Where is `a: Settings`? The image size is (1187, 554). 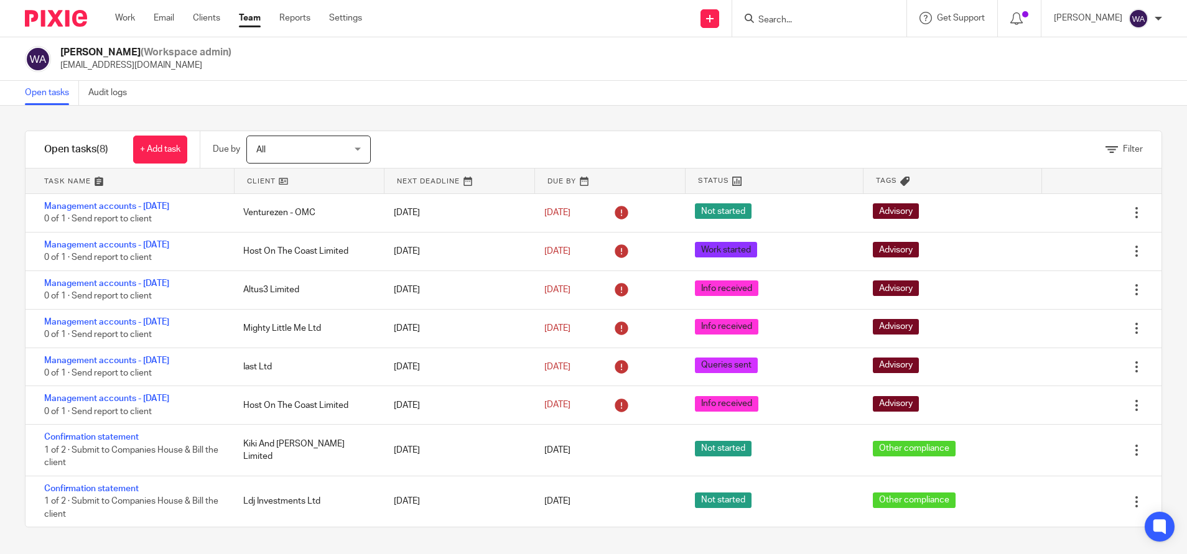
a: Settings is located at coordinates (345, 18).